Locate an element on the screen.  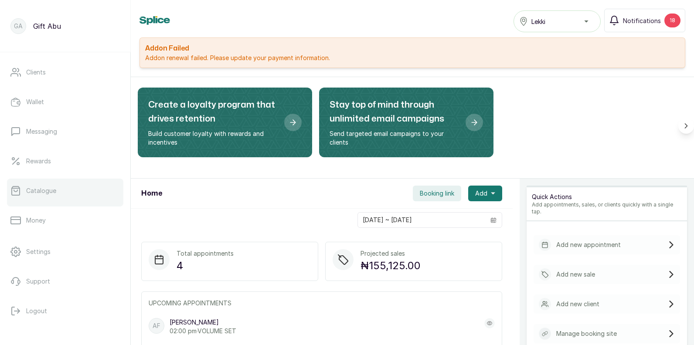
p: Send targeted email campaigns to your clients is located at coordinates (394, 138).